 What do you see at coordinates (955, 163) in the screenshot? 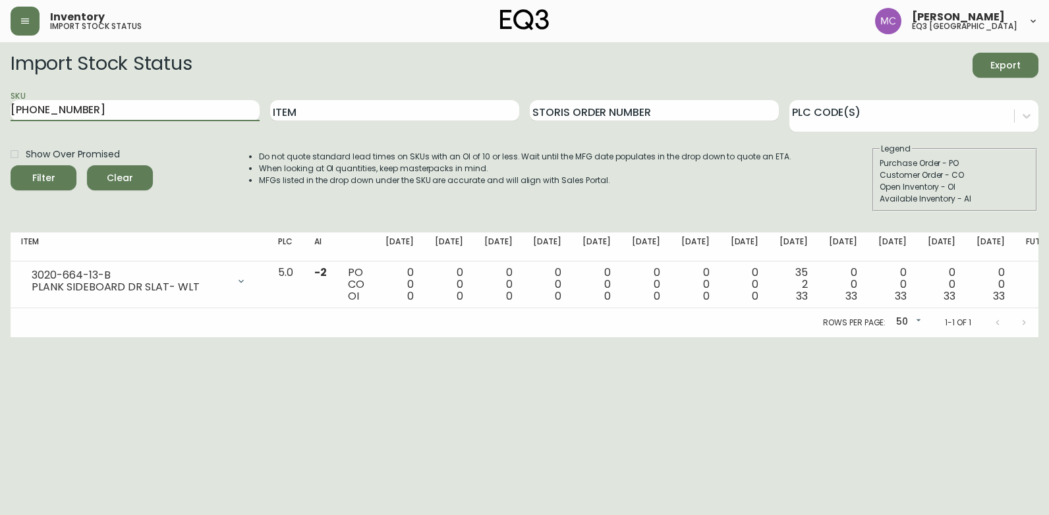
I see `div: Purchase Order - PO` at bounding box center [955, 163].